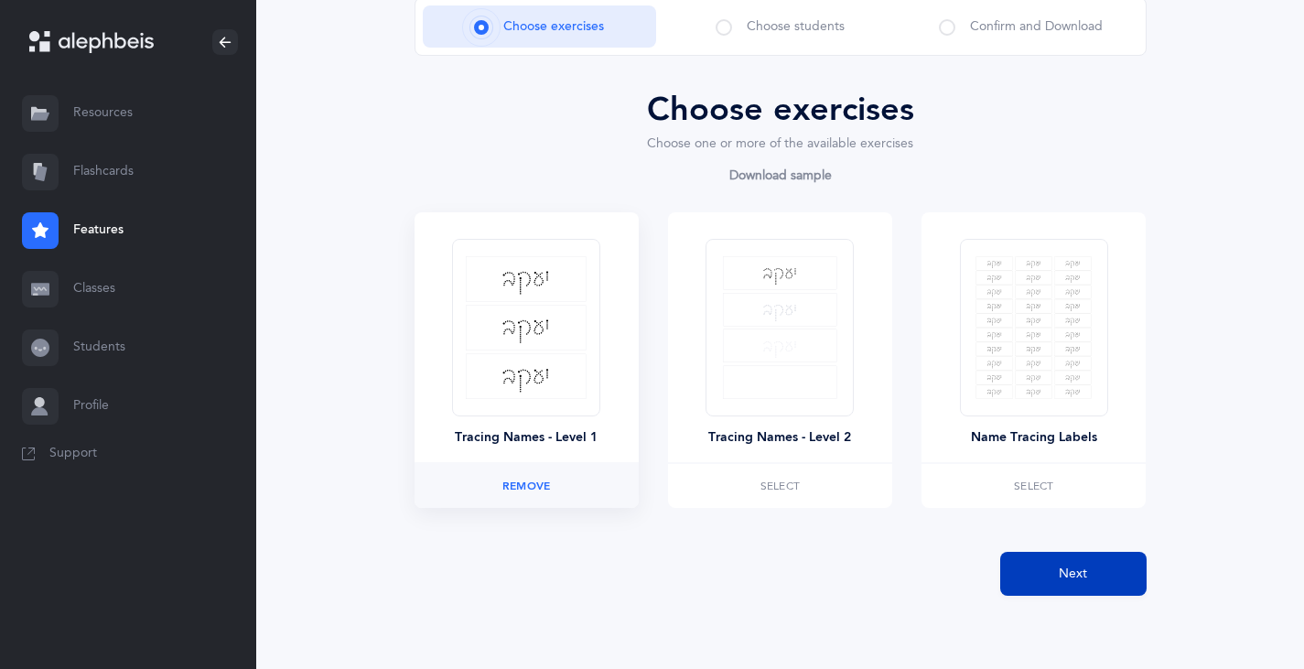 This screenshot has height=669, width=1304. What do you see at coordinates (781, 144) in the screenshot?
I see `div: Choose one or more of the available exercises` at bounding box center [781, 144].